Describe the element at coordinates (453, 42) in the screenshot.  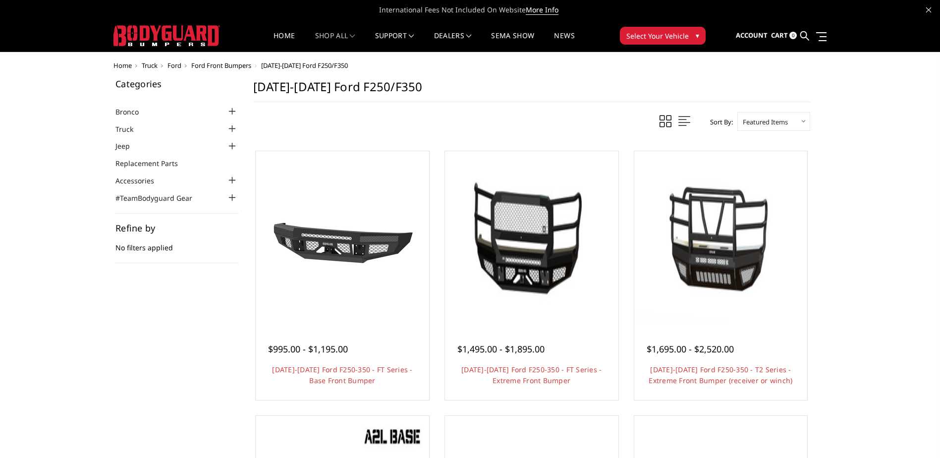
I see `a: Dealers` at that location.